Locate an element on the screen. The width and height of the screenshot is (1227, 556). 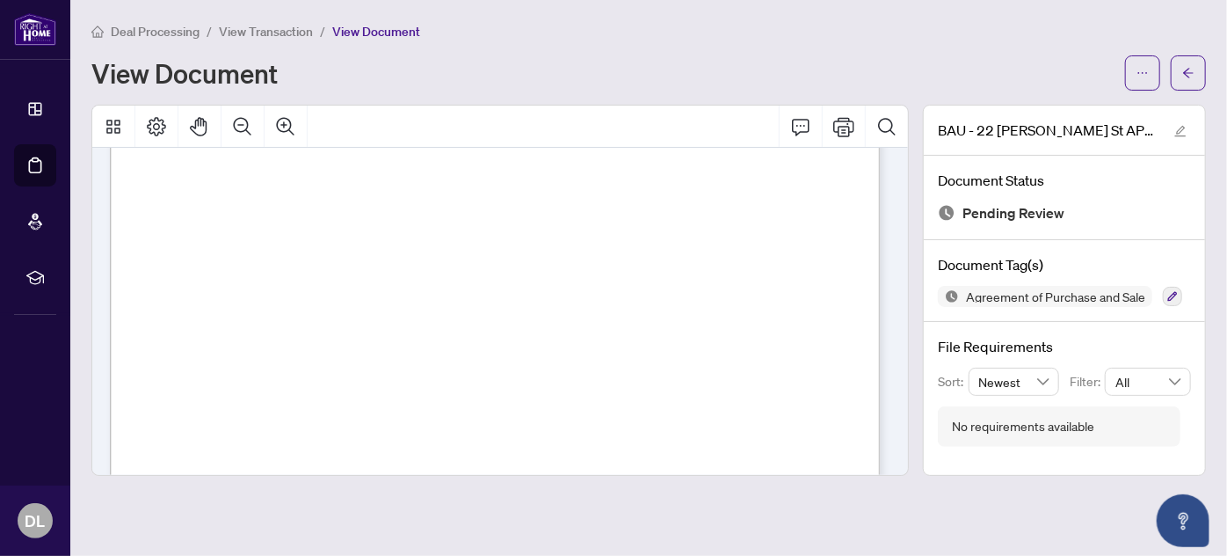
span: arrow-left is located at coordinates (1188, 73).